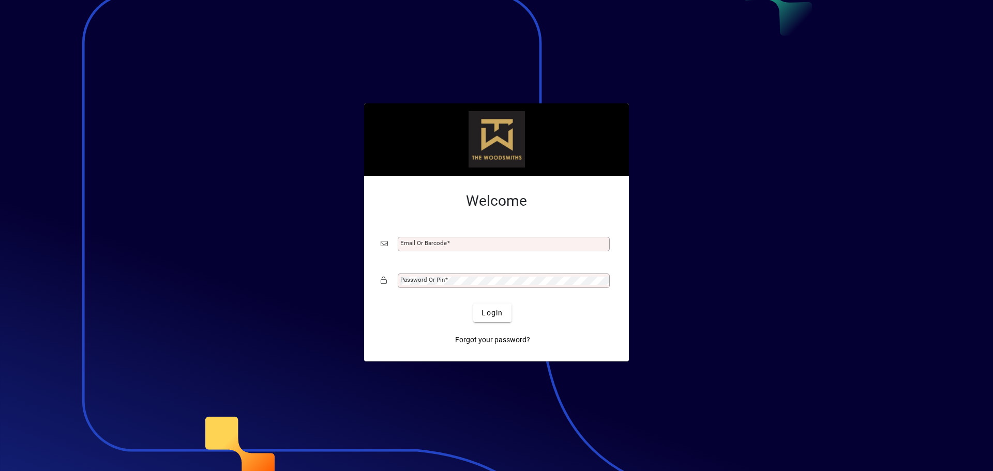  I want to click on mat-label: Email or Barcode, so click(424, 243).